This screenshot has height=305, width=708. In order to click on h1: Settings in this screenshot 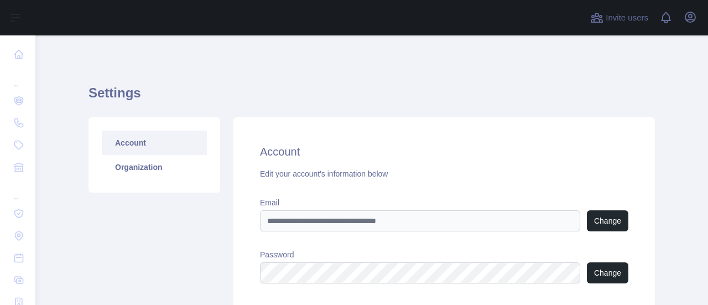, I will do `click(372, 97)`.